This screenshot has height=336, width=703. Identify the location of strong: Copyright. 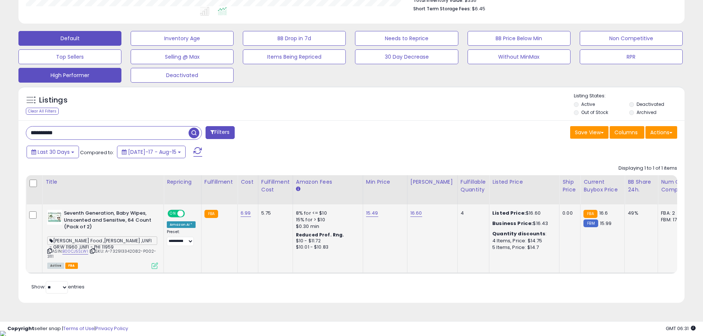
(21, 328).